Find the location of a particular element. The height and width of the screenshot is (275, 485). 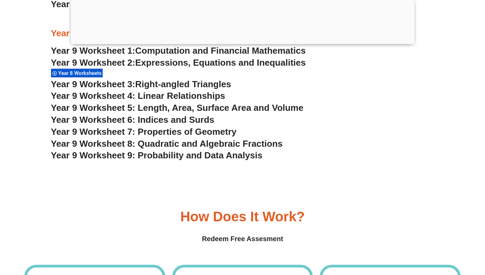

a: Year 9 Worksheet 2:Expressions, Equations and Inequalities is located at coordinates (178, 63).